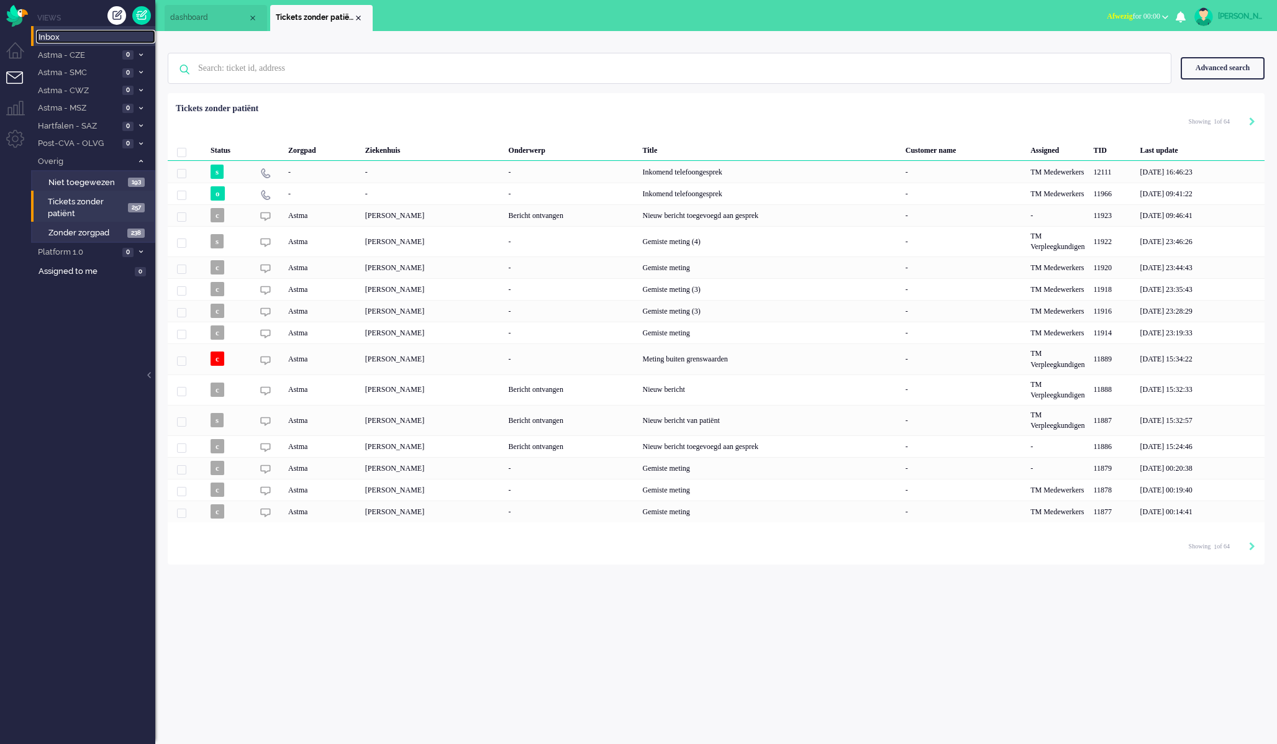 Image resolution: width=1277 pixels, height=744 pixels. What do you see at coordinates (77, 73) in the screenshot?
I see `span: Astma - SMC` at bounding box center [77, 73].